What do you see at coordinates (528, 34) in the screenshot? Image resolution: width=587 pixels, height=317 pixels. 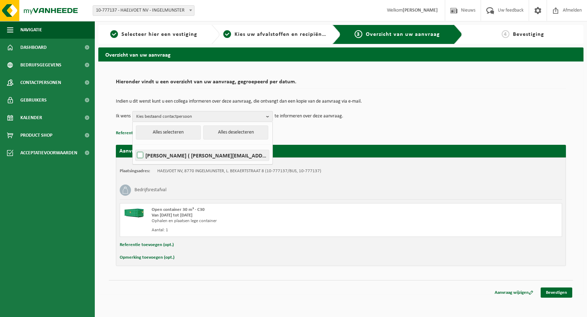 I see `span: Bevestiging` at bounding box center [528, 34].